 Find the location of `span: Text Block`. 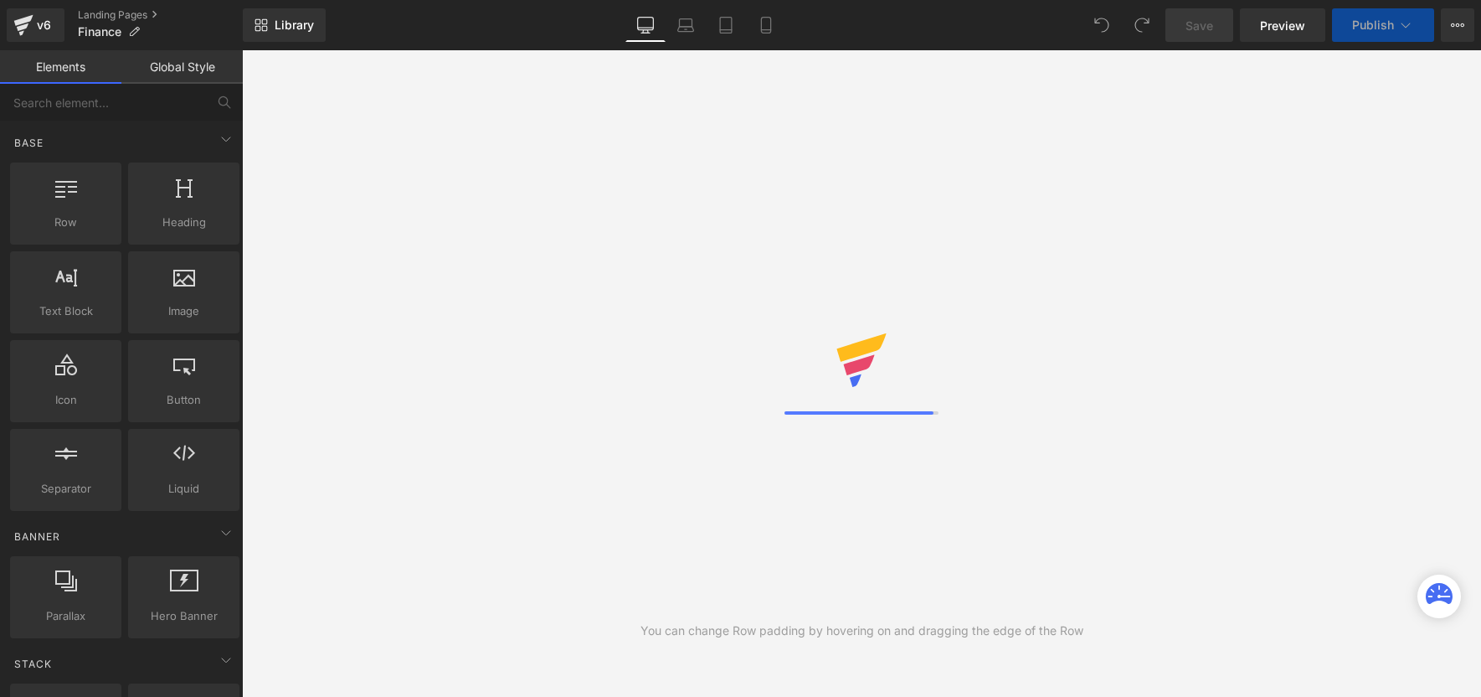

span: Text Block is located at coordinates (65, 311).